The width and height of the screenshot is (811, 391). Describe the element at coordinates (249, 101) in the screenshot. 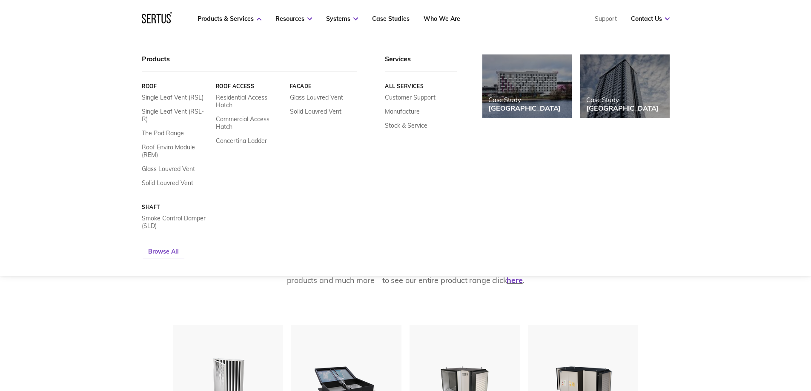

I see `a: Residential Access Hatch` at that location.